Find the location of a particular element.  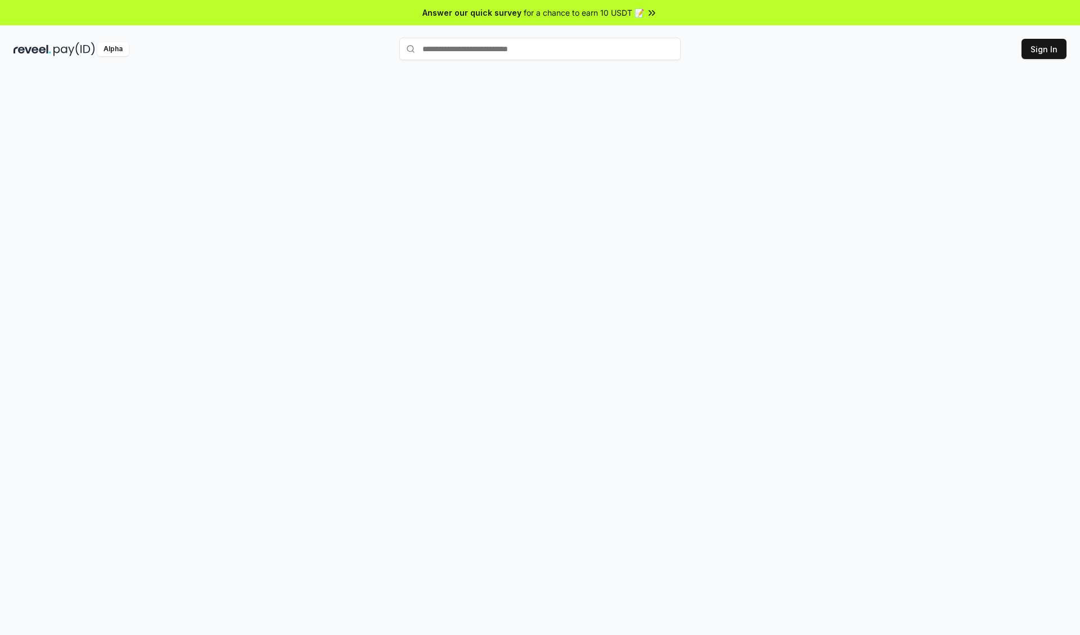

button: Sign In is located at coordinates (1044, 49).